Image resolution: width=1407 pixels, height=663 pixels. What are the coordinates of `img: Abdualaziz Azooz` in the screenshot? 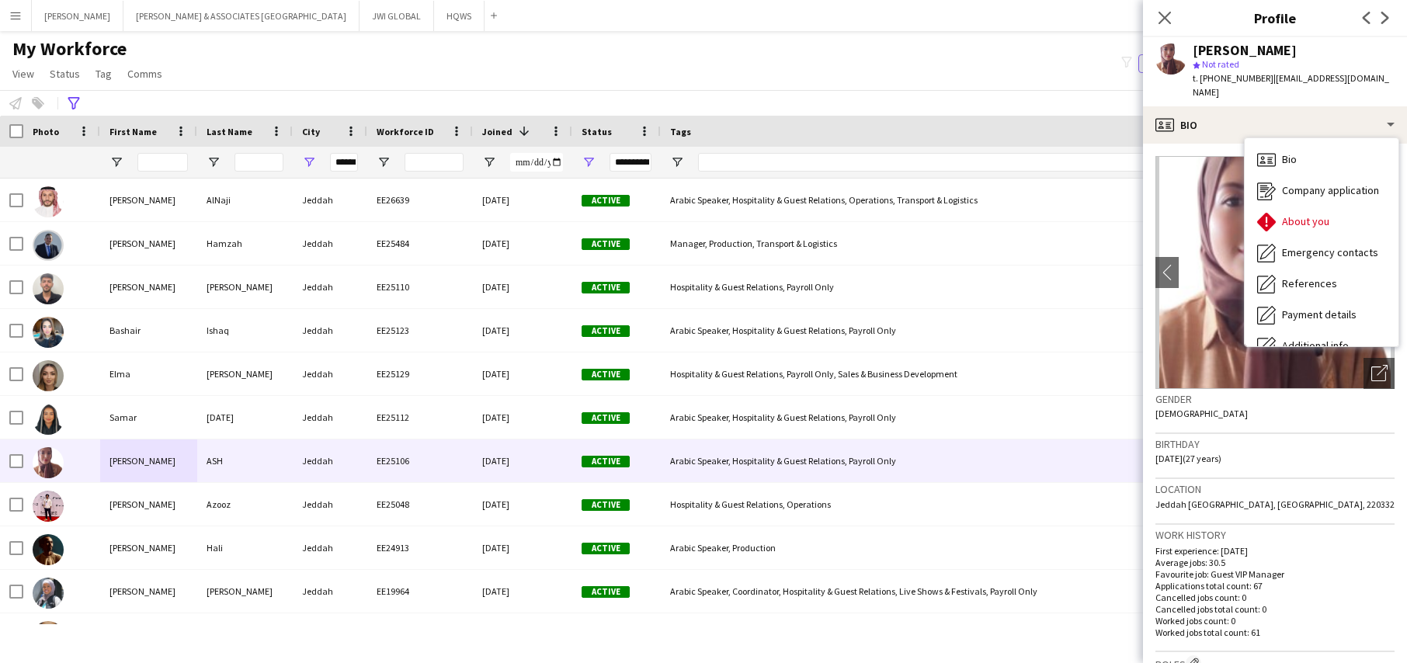 It's located at (48, 506).